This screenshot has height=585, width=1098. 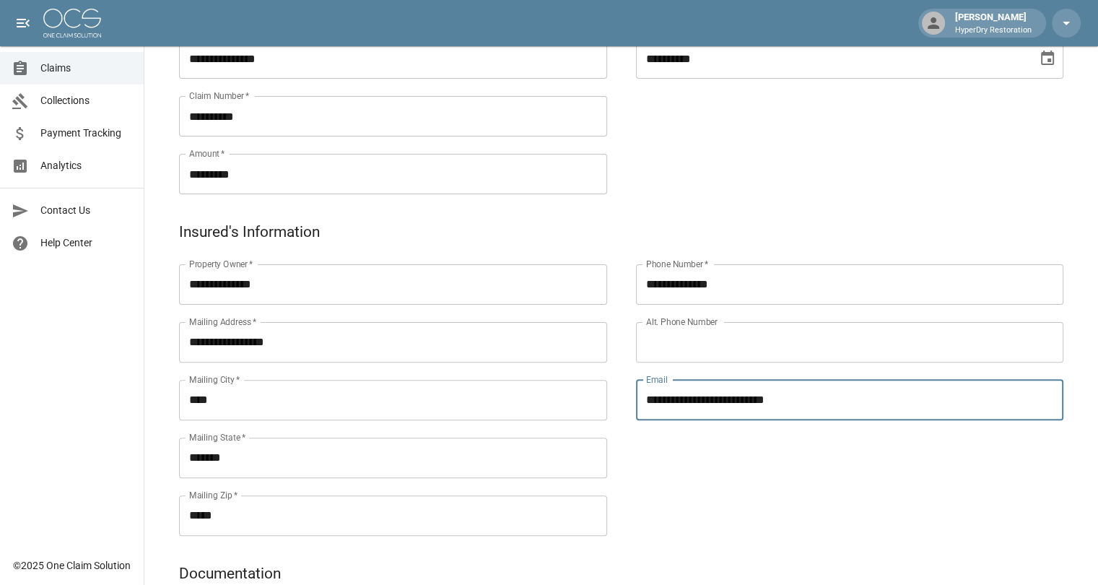 I want to click on button: open drawer, so click(x=23, y=23).